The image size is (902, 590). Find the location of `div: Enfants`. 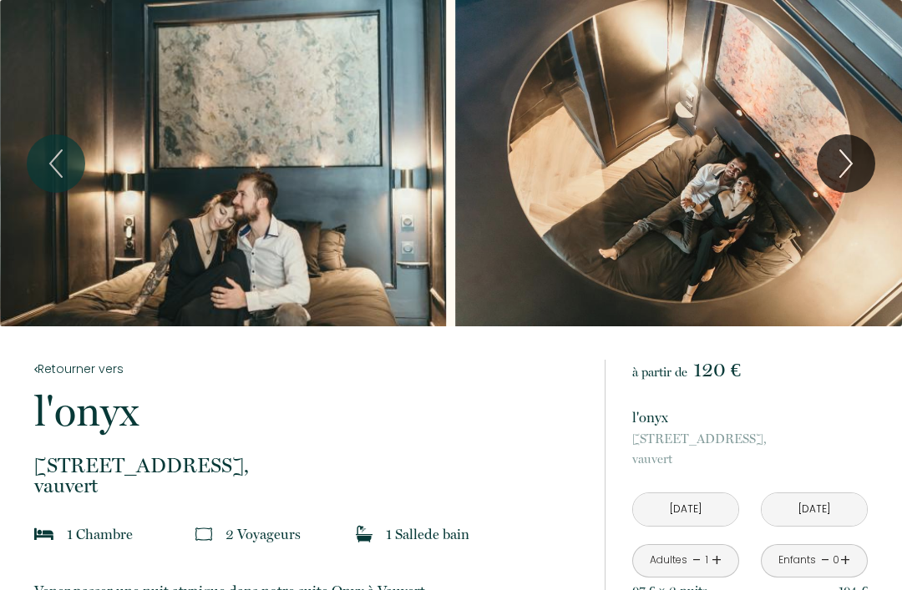

div: Enfants is located at coordinates (797, 560).